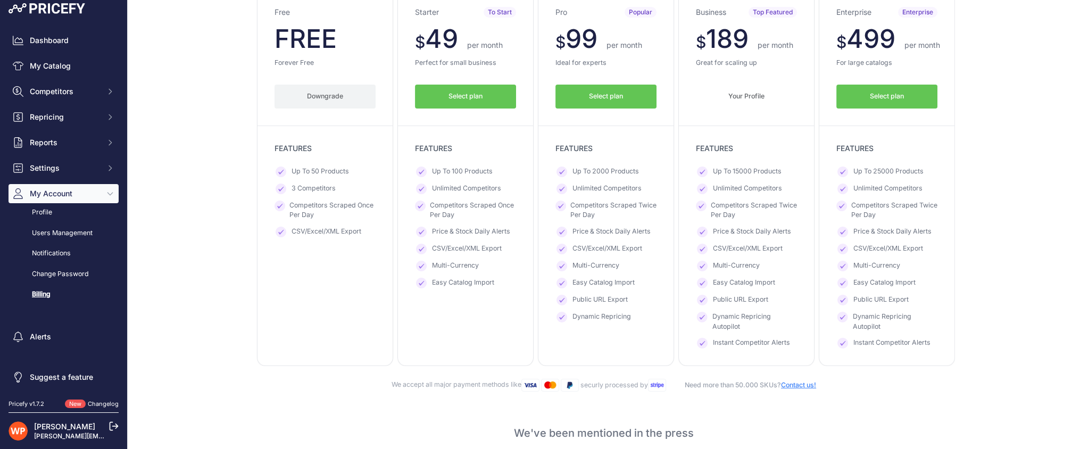 Image resolution: width=1080 pixels, height=449 pixels. Describe the element at coordinates (63, 294) in the screenshot. I see `a: Billing` at that location.